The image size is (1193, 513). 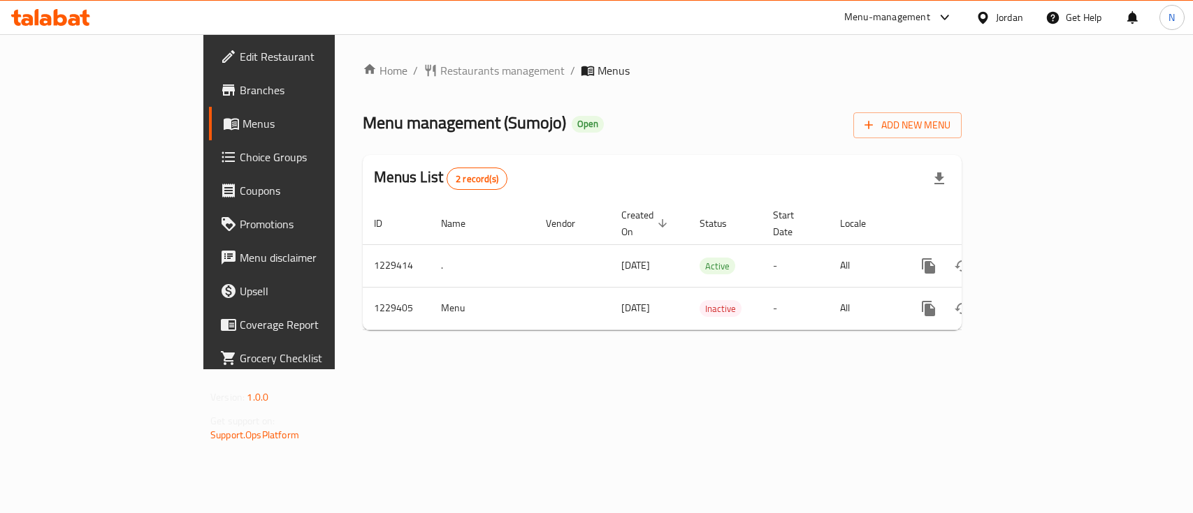 What do you see at coordinates (482, 308) in the screenshot?
I see `td: Menu` at bounding box center [482, 308].